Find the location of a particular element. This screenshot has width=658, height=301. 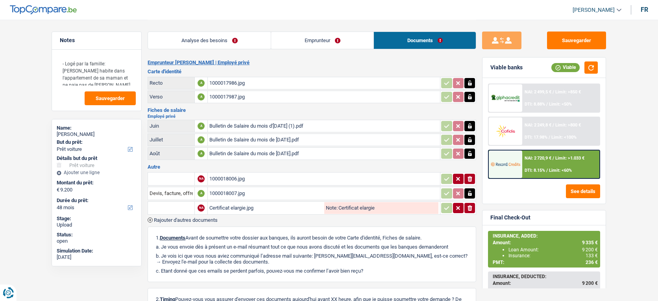

label: Montant du prêt: is located at coordinates (96, 183).